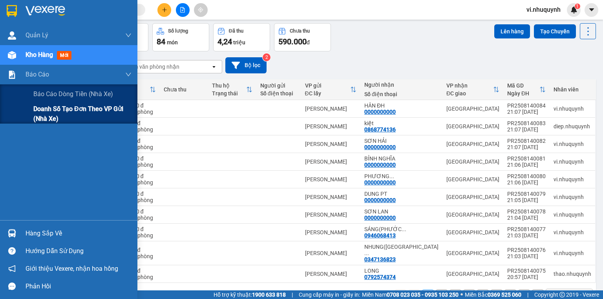 The height and width of the screenshot is (299, 603). I want to click on span: Quản Lý, so click(37, 35).